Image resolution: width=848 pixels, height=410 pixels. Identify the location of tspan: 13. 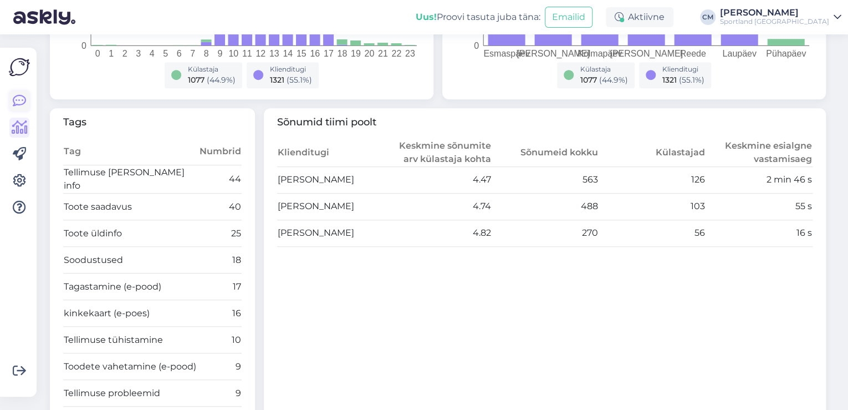
(274, 53).